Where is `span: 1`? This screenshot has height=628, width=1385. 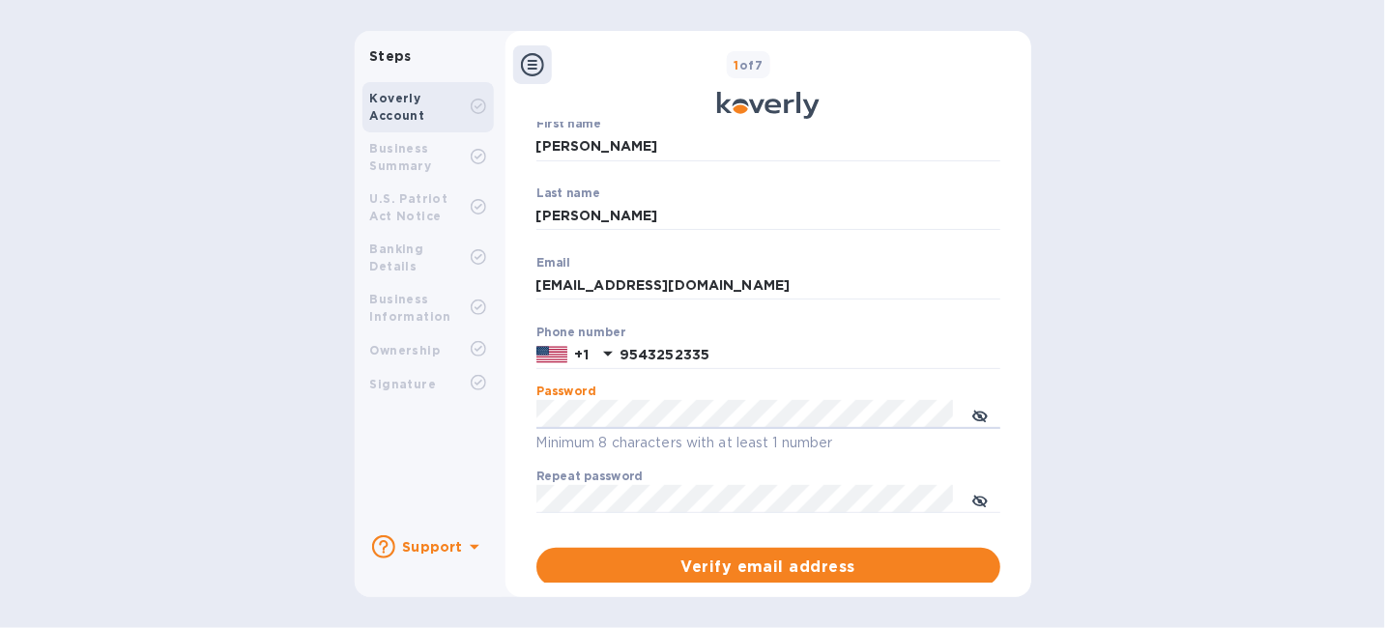 span: 1 is located at coordinates (736, 65).